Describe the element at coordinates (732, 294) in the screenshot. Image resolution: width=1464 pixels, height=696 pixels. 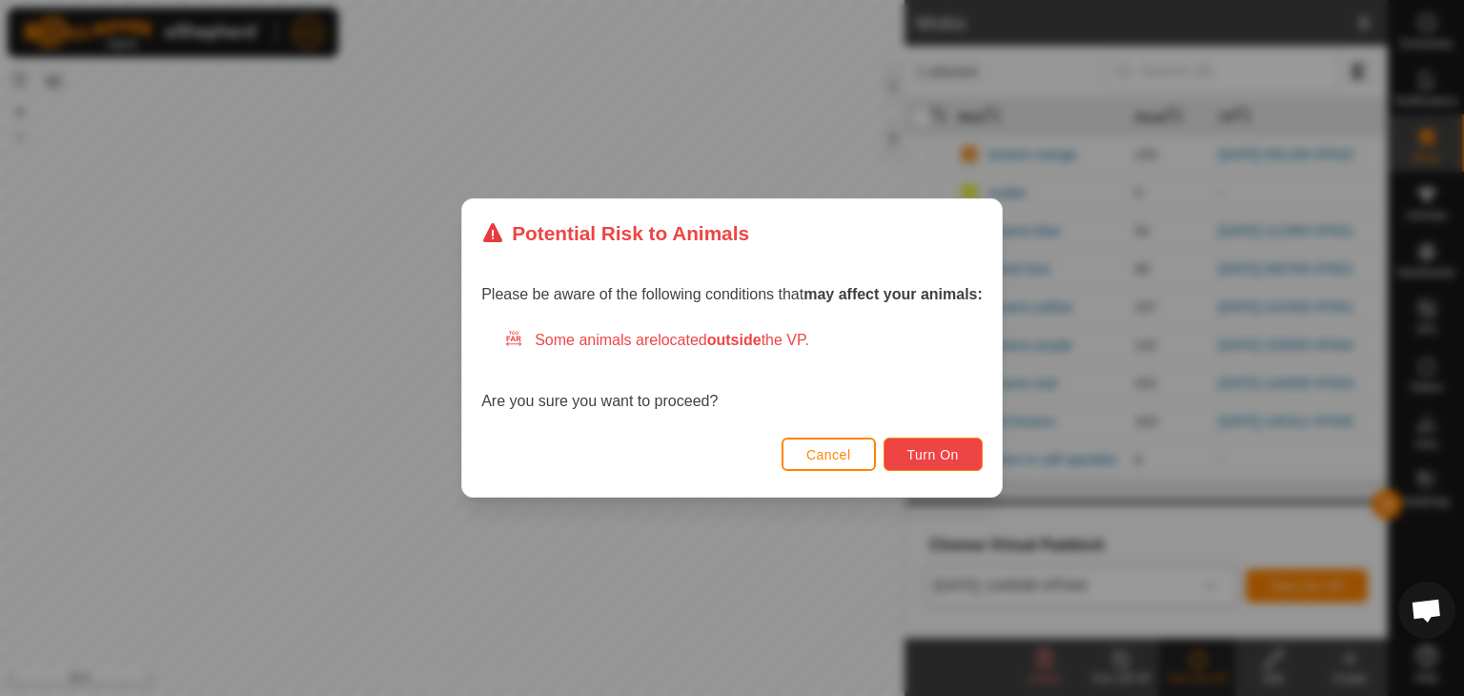
I see `span: Please be aware of the following conditions that` at that location.